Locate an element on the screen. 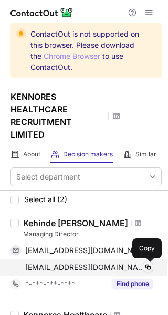  img: warning is located at coordinates (21, 34).